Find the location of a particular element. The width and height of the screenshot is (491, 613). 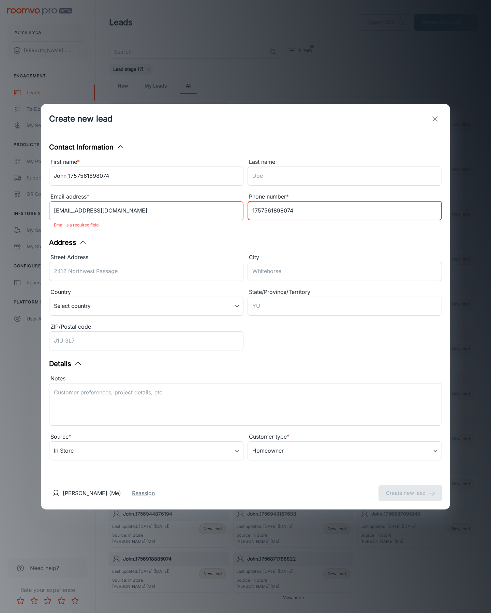

button: Details is located at coordinates (65, 364).